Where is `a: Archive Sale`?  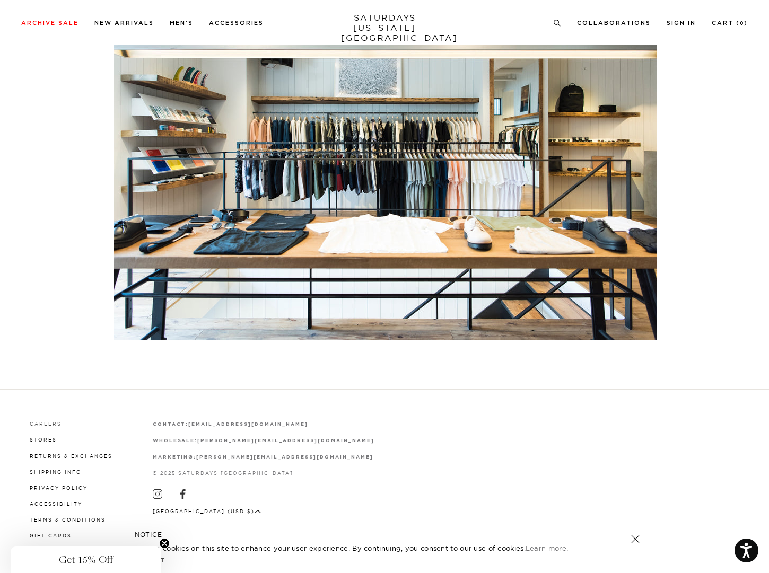 a: Archive Sale is located at coordinates (50, 23).